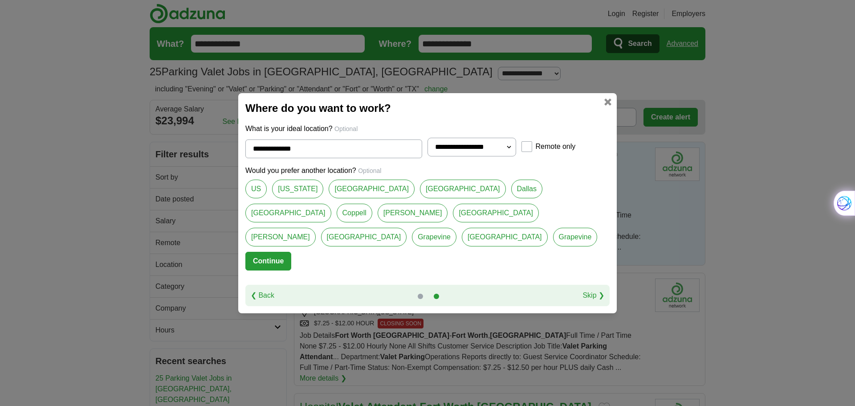 The height and width of the screenshot is (406, 855). What do you see at coordinates (527, 189) in the screenshot?
I see `a: Dallas` at bounding box center [527, 189].